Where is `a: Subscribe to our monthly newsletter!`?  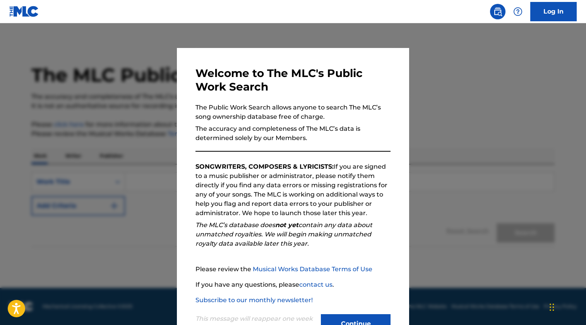
a: Subscribe to our monthly newsletter! is located at coordinates (254, 300).